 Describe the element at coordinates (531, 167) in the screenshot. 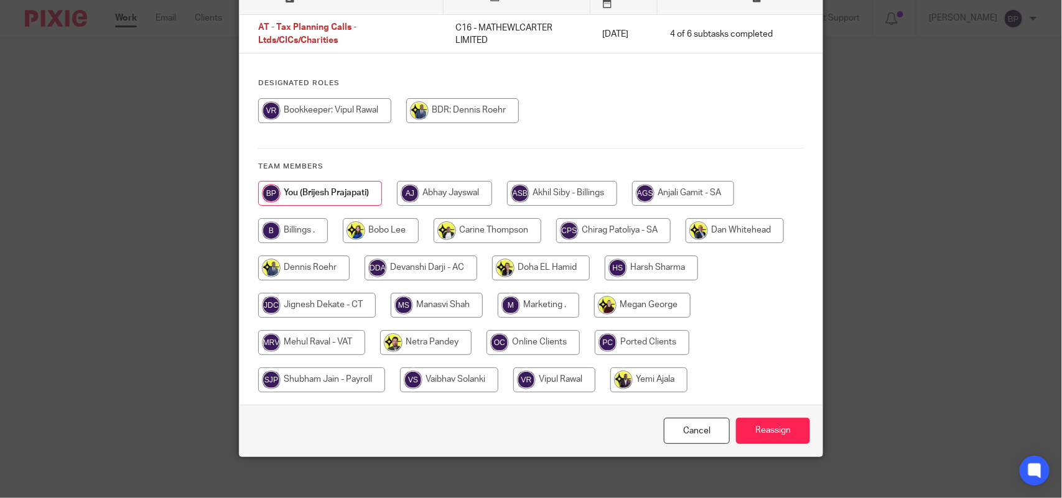

I see `h4: Team members` at that location.